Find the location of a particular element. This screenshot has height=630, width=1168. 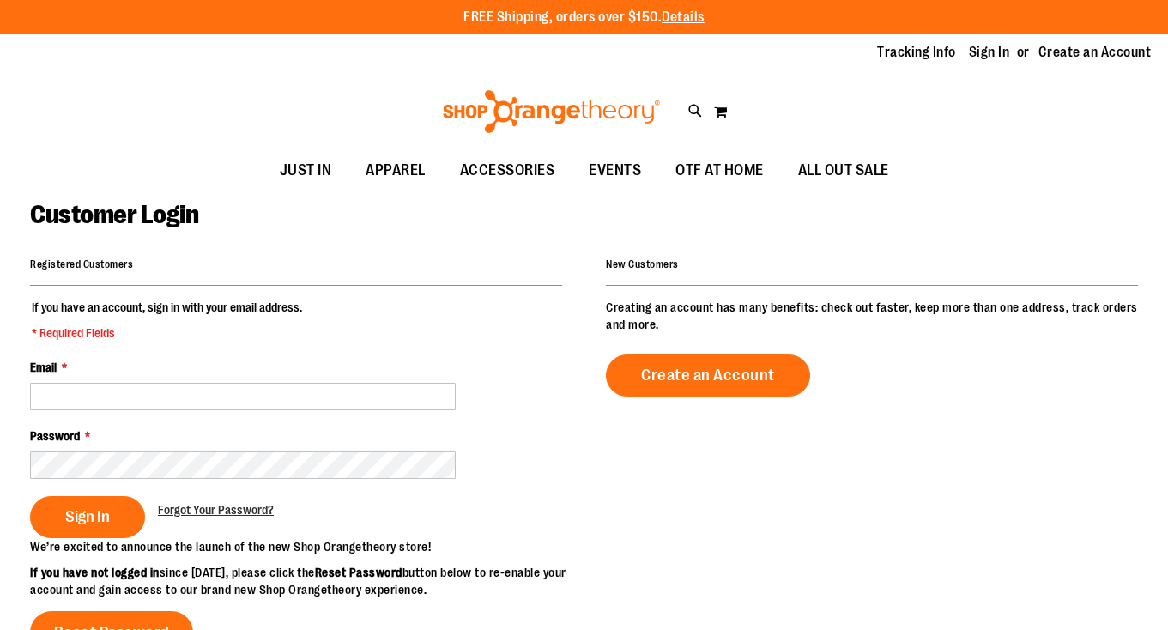

strong: New Customers is located at coordinates (642, 264).